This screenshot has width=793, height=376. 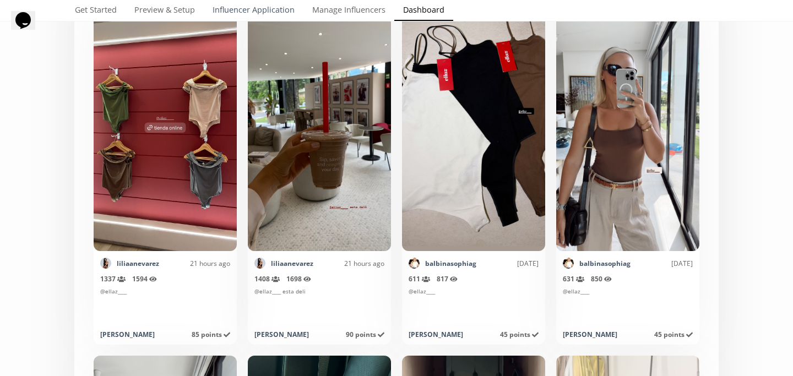 What do you see at coordinates (447, 279) in the screenshot?
I see `span: 817` at bounding box center [447, 279].